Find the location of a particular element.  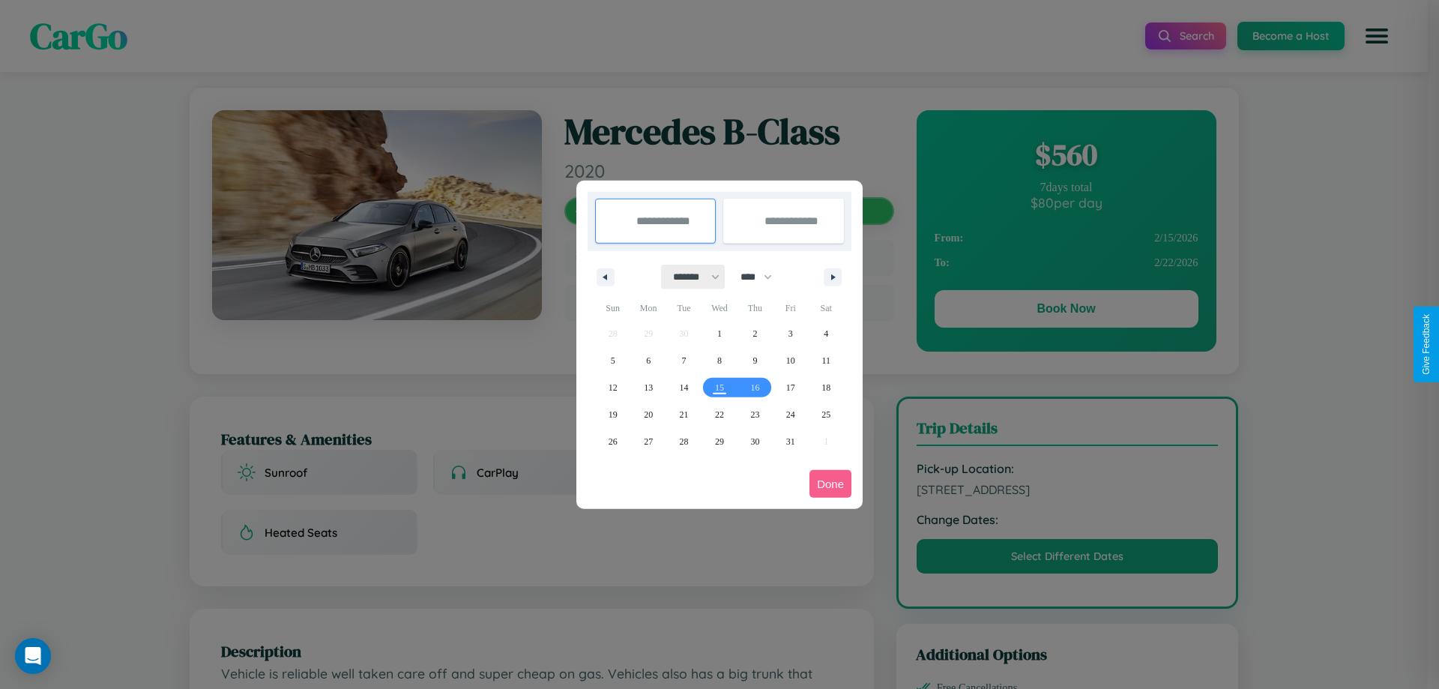

span: 4 is located at coordinates (826, 334).